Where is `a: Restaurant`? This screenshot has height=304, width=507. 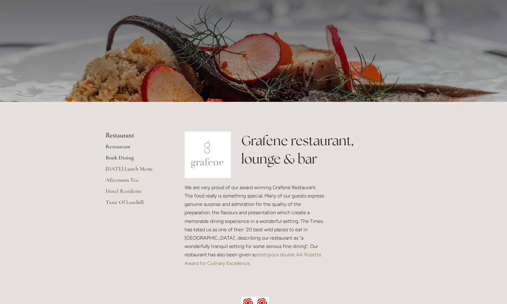
a: Restaurant is located at coordinates (135, 149).